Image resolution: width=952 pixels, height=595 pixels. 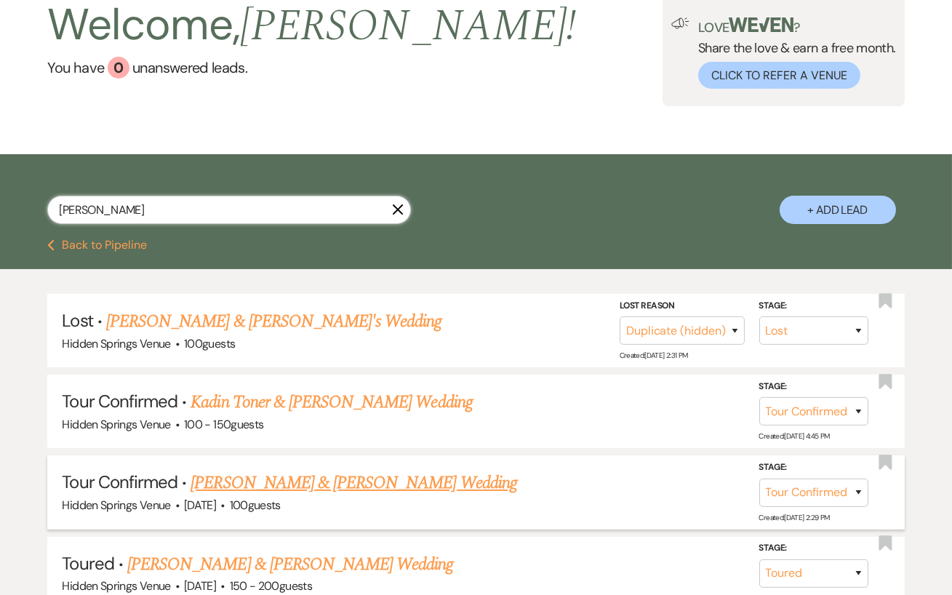 What do you see at coordinates (223, 424) in the screenshot?
I see `span: 100 - 150 guests` at bounding box center [223, 424].